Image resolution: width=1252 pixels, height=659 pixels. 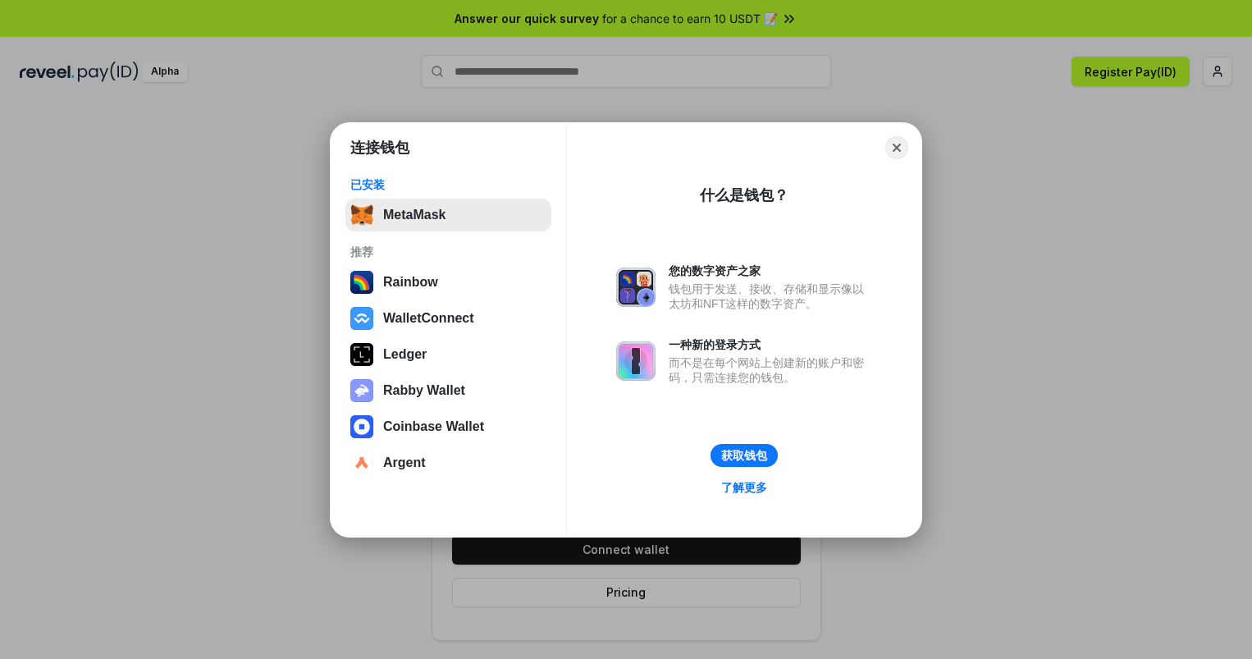 I want to click on div: 而不是在每个网站上创建新的账户和密码，只需连接您的钱包。, so click(x=770, y=370).